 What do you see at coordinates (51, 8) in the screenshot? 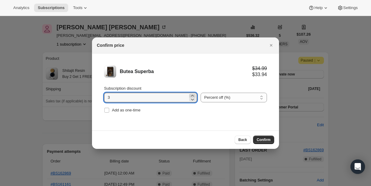
I see `span: Subscriptions` at bounding box center [51, 8].